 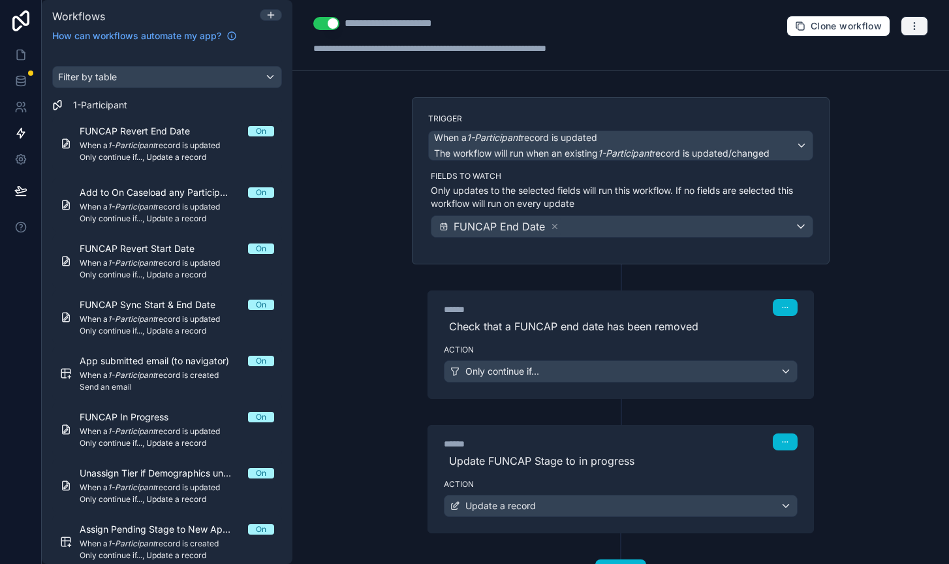 What do you see at coordinates (621, 461) in the screenshot?
I see `span: Update FUNCAP Stage to in progress` at bounding box center [621, 461].